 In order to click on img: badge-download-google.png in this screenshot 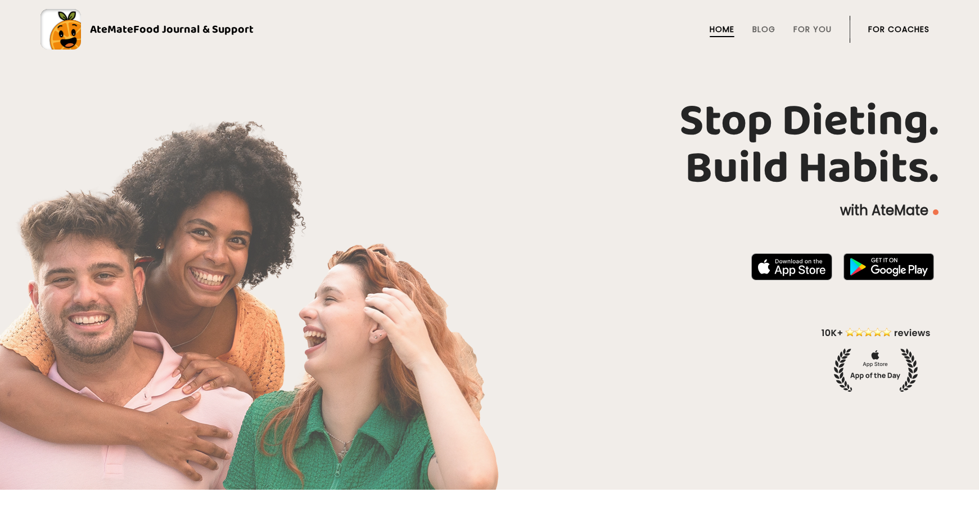, I will do `click(889, 267)`.